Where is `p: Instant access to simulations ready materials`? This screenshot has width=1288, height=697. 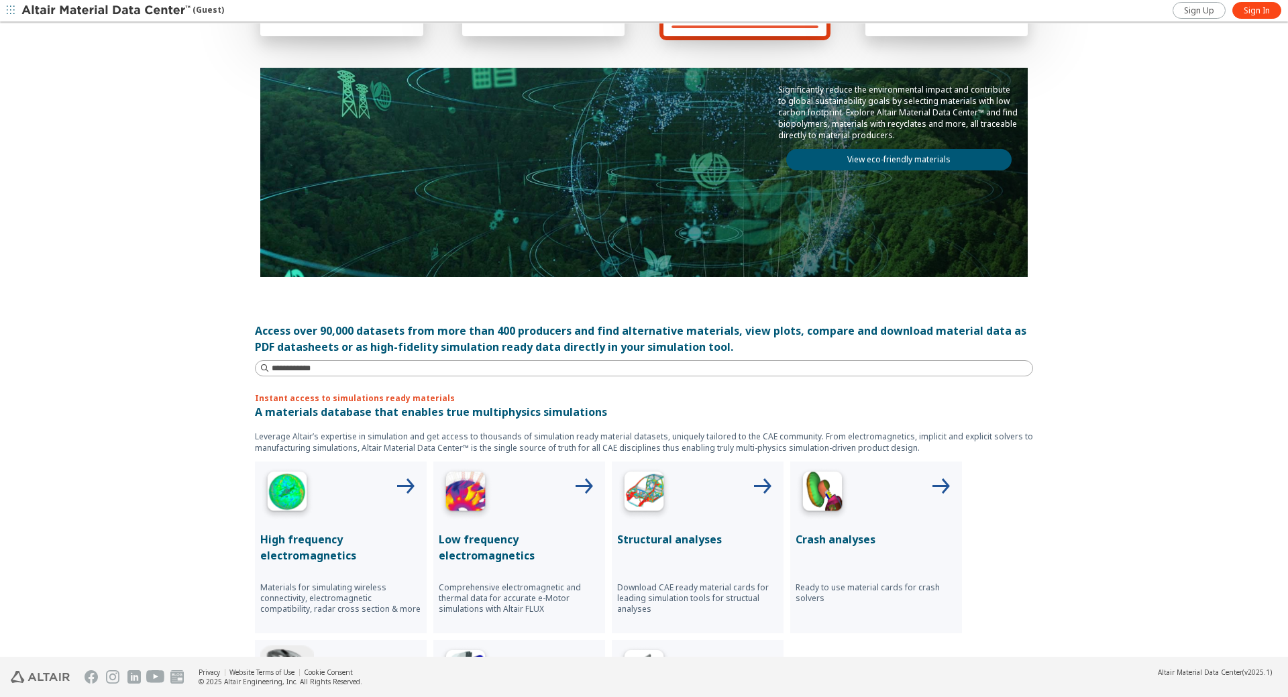 p: Instant access to simulations ready materials is located at coordinates (644, 398).